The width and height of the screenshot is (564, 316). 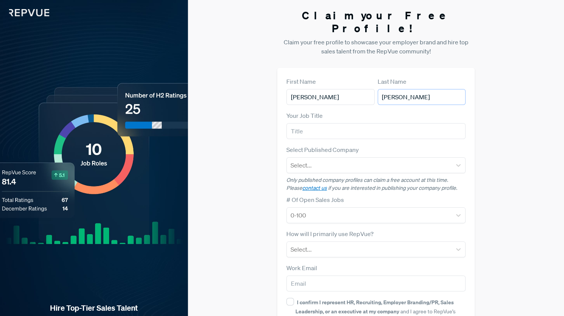 What do you see at coordinates (376, 131) in the screenshot?
I see `input: Title` at bounding box center [376, 131].